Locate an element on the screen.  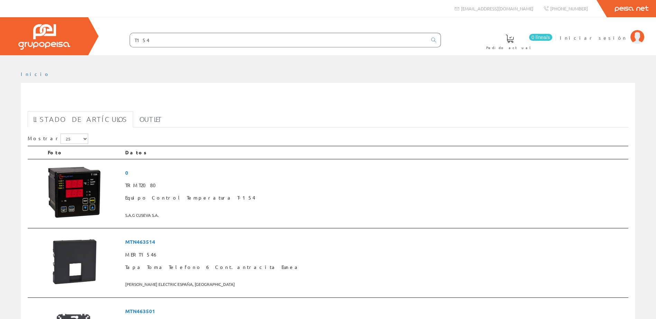
span: Pedido actual is located at coordinates (510, 48).